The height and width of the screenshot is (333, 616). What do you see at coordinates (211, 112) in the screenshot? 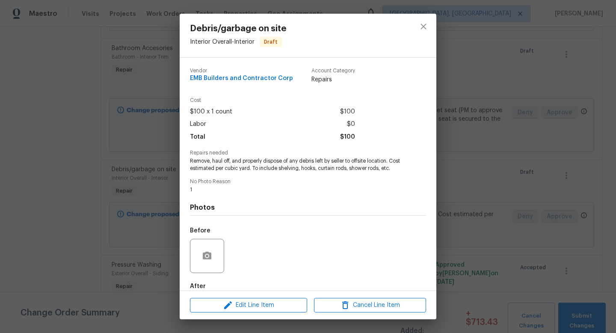
I see `span: $100 x 1 count` at bounding box center [211, 112].